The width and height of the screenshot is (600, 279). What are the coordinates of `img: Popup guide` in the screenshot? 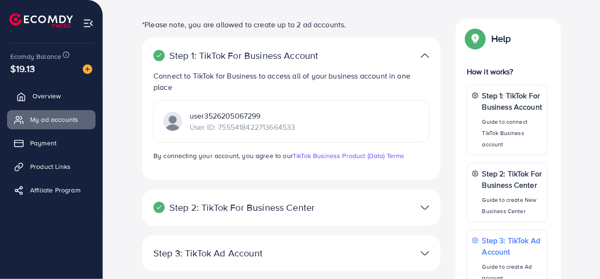 It's located at (475, 39).